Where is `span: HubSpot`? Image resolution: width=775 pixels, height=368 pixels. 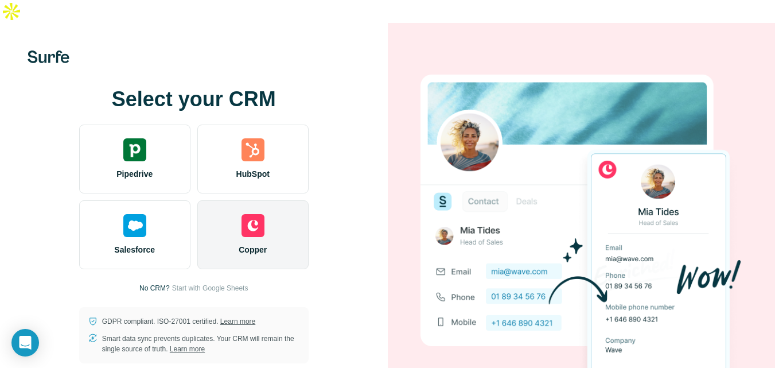
span: HubSpot is located at coordinates (253, 174).